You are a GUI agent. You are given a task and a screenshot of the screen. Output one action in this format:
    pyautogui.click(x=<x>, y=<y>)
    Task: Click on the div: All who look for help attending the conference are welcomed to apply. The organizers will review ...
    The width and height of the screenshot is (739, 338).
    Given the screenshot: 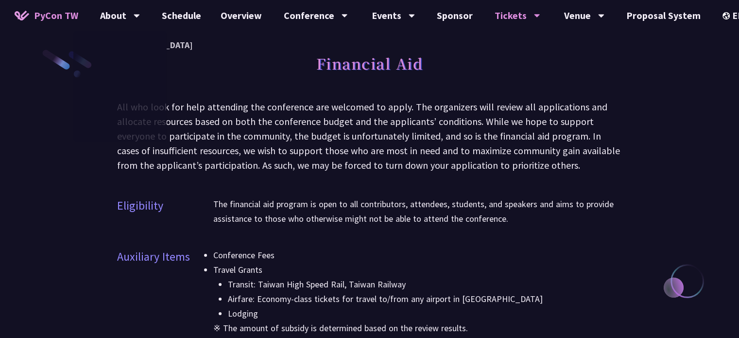 What is the action you would take?
    pyautogui.click(x=370, y=136)
    